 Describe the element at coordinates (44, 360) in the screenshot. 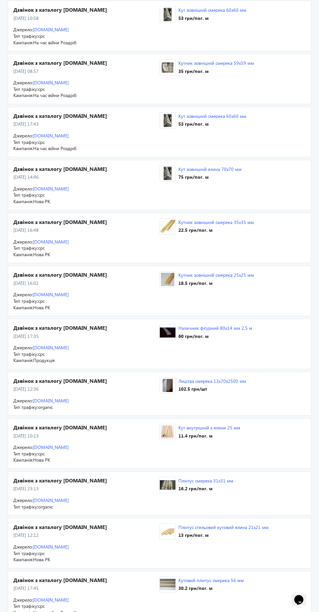

I see `span: Продукція` at that location.